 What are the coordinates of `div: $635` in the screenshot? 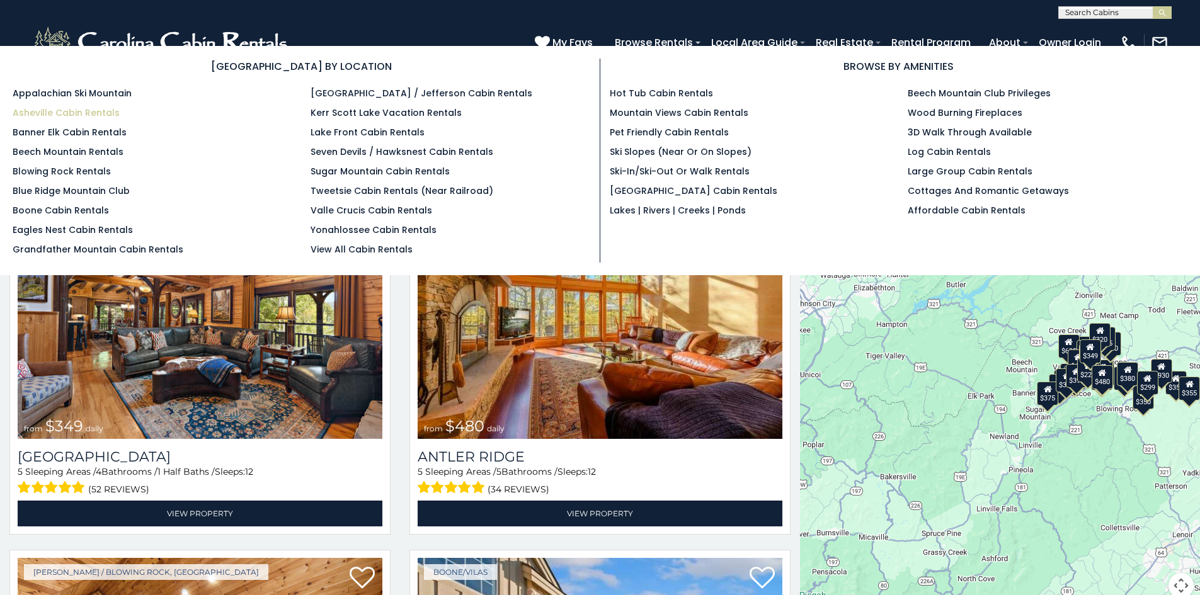 It's located at (1069, 347).